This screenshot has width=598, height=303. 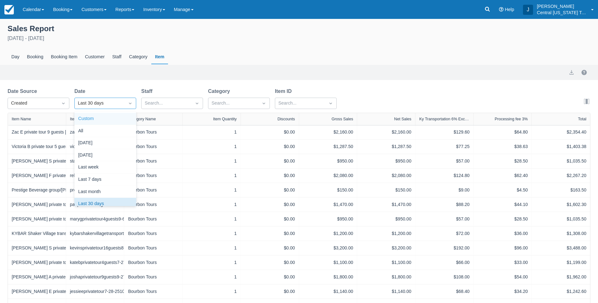 What do you see at coordinates (386, 248) in the screenshot?
I see `div: $3,200.00` at bounding box center [386, 248].